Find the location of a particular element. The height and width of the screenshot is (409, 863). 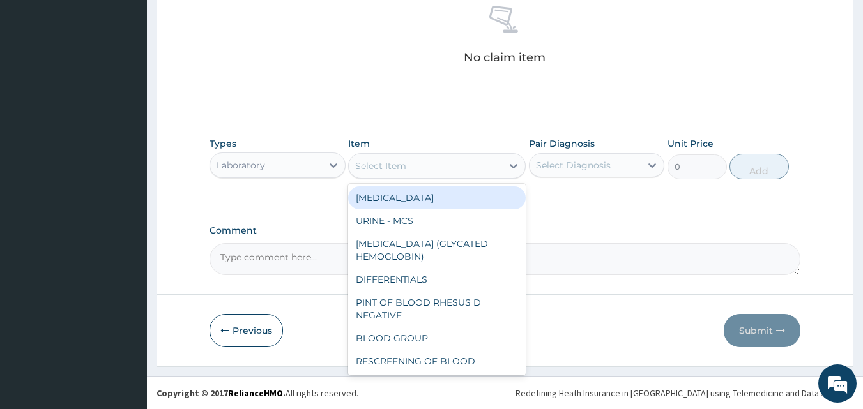

p: No claim item is located at coordinates (505, 57).